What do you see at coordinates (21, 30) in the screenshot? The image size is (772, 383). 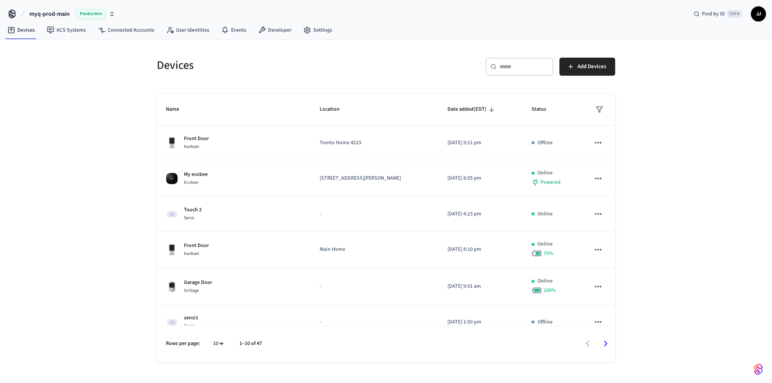 I see `a: Devices` at bounding box center [21, 30].